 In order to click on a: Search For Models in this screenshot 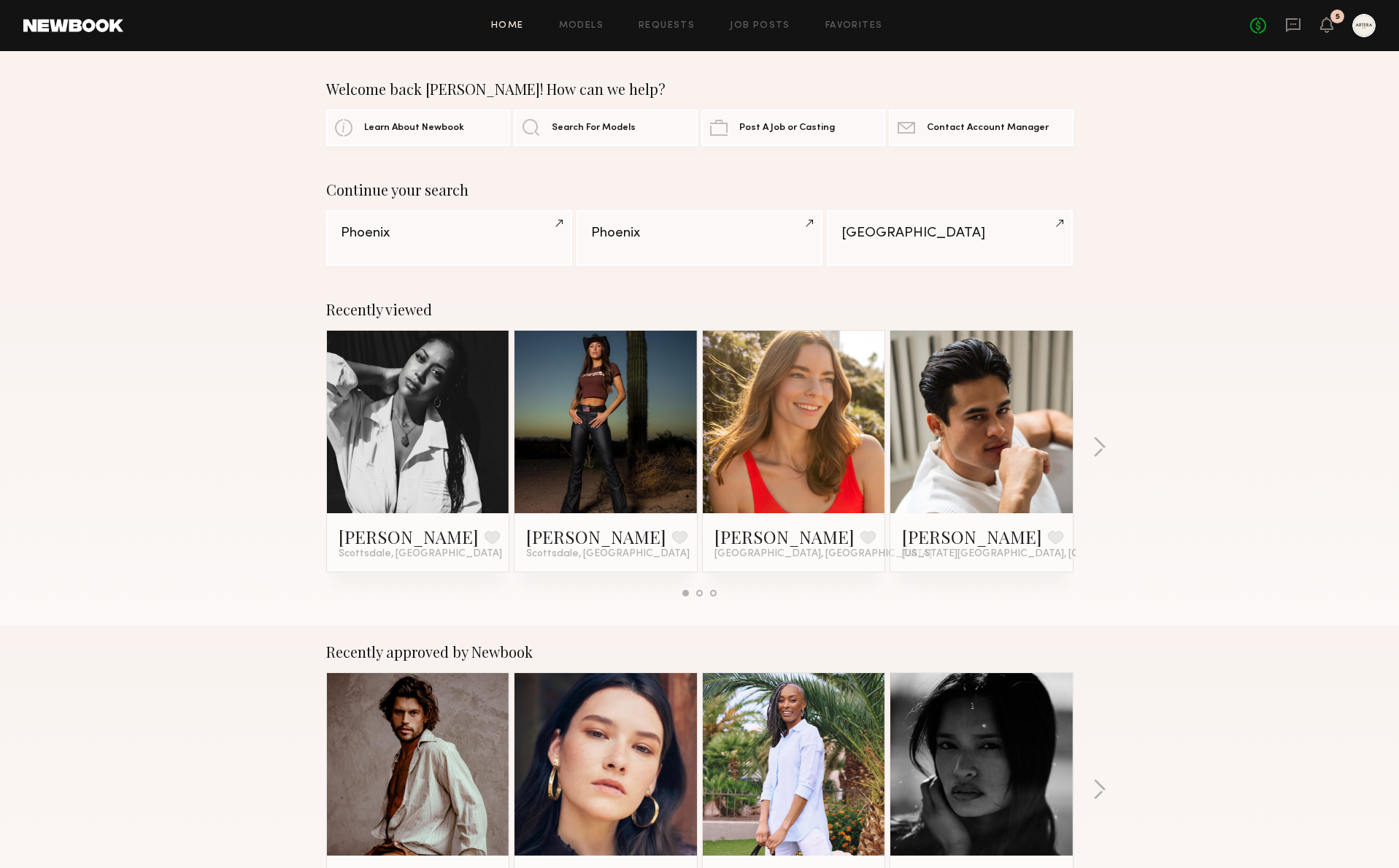, I will do `click(606, 128)`.